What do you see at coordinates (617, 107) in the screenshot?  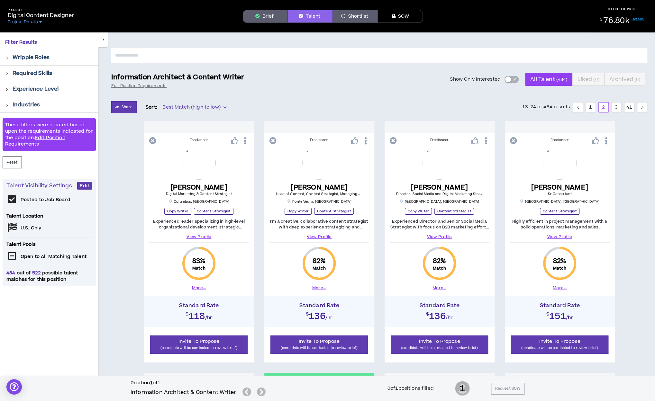 I see `li: 3` at bounding box center [617, 107].